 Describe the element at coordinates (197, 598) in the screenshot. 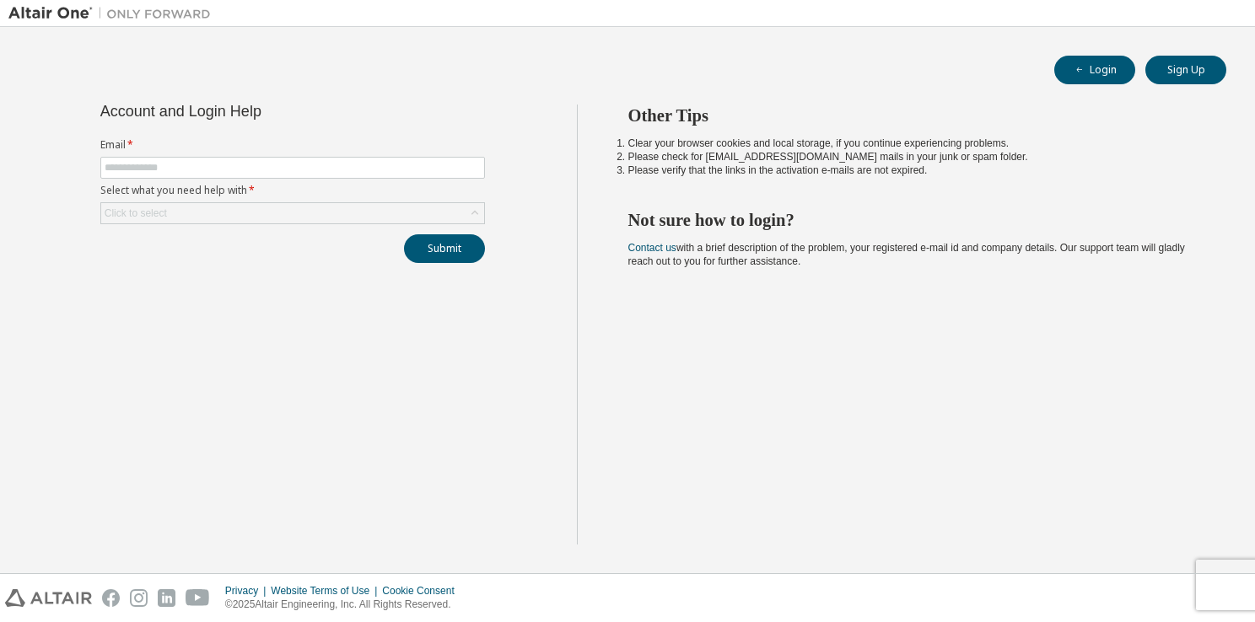

I see `img: youtube.svg` at that location.